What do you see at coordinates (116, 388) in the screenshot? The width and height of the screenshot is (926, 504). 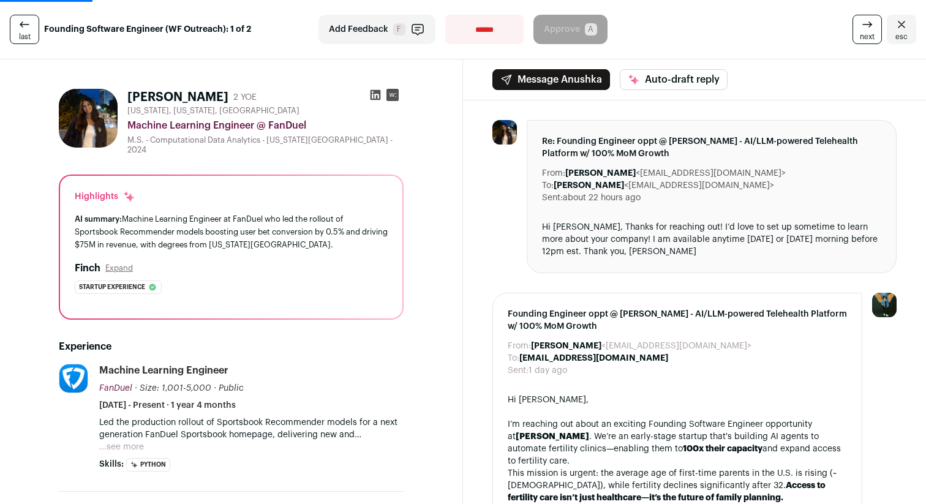 I see `span: FanDuel` at bounding box center [116, 388].